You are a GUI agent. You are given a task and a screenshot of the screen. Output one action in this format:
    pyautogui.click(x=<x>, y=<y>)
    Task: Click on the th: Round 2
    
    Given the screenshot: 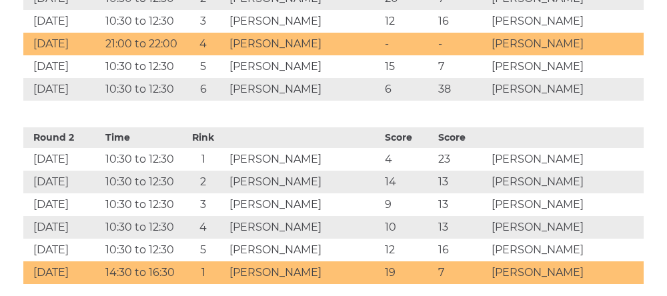 What is the action you would take?
    pyautogui.click(x=63, y=137)
    